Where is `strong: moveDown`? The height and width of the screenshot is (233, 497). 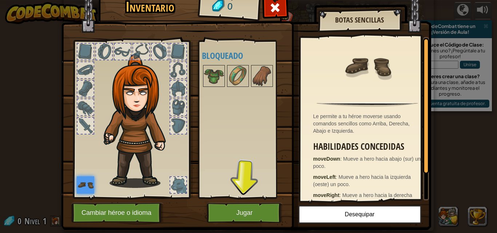 strong: moveDown is located at coordinates (327, 159).